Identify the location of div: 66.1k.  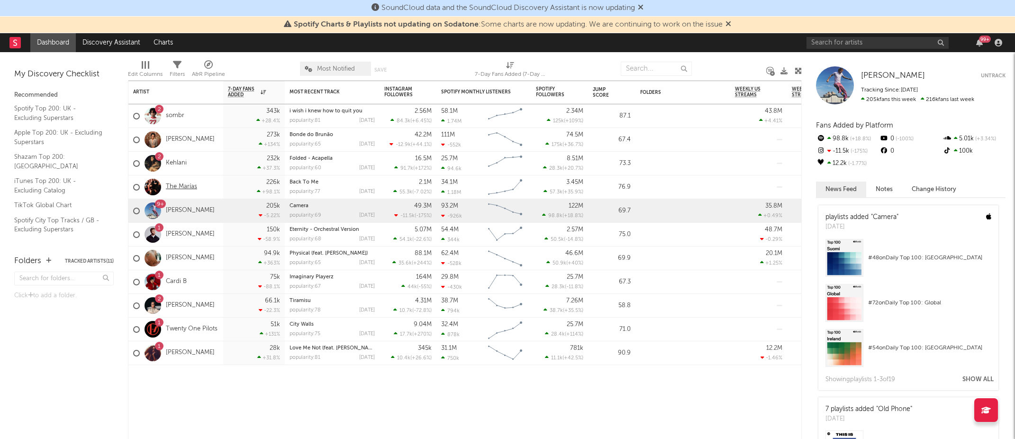
(273, 300).